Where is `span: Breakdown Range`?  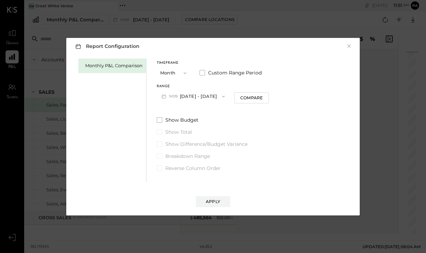
span: Breakdown Range is located at coordinates (187, 156).